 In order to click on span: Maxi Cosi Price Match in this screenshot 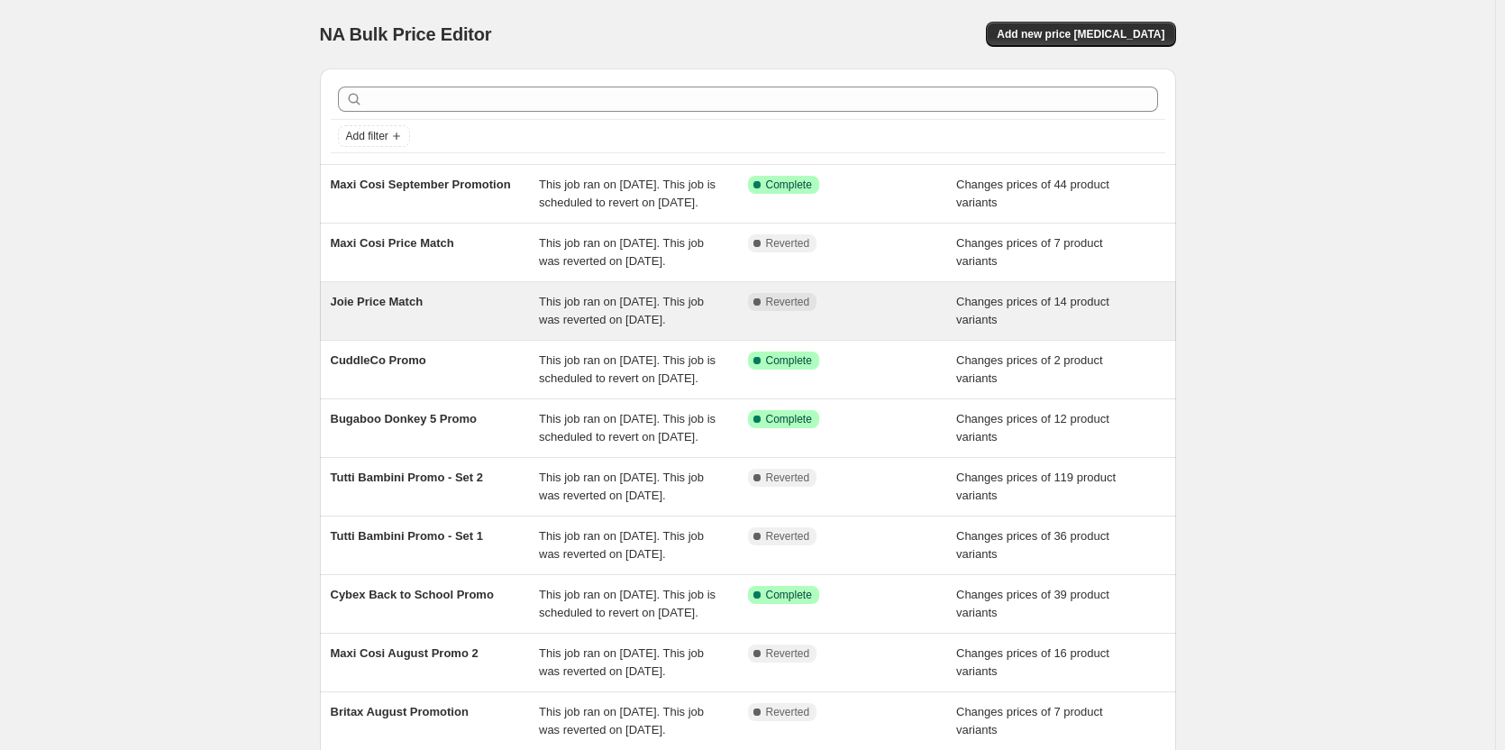, I will do `click(392, 242)`.